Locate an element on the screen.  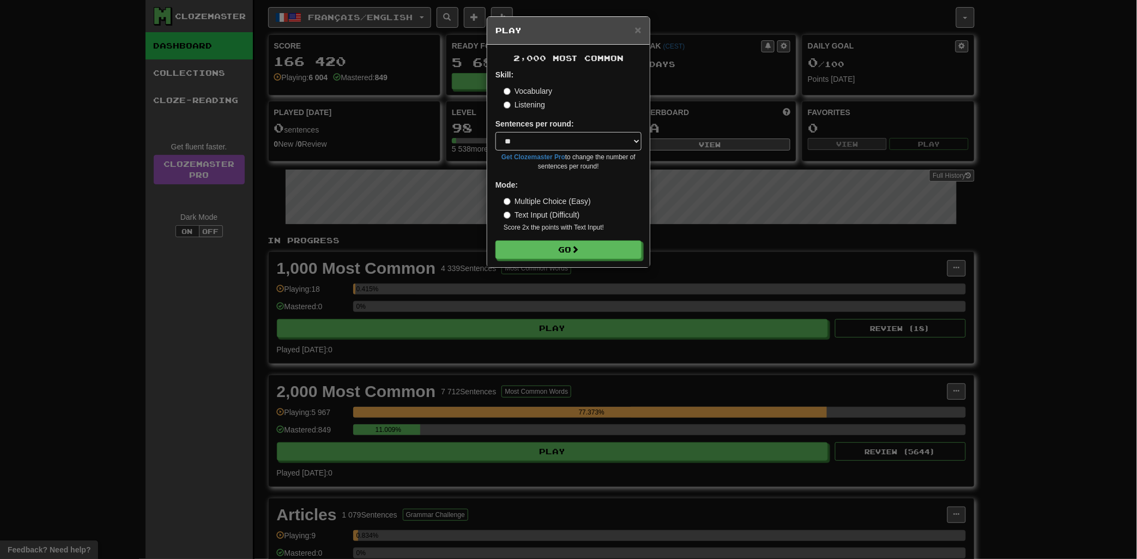
small: Score 2x the points with Text Input ! is located at coordinates (573, 227).